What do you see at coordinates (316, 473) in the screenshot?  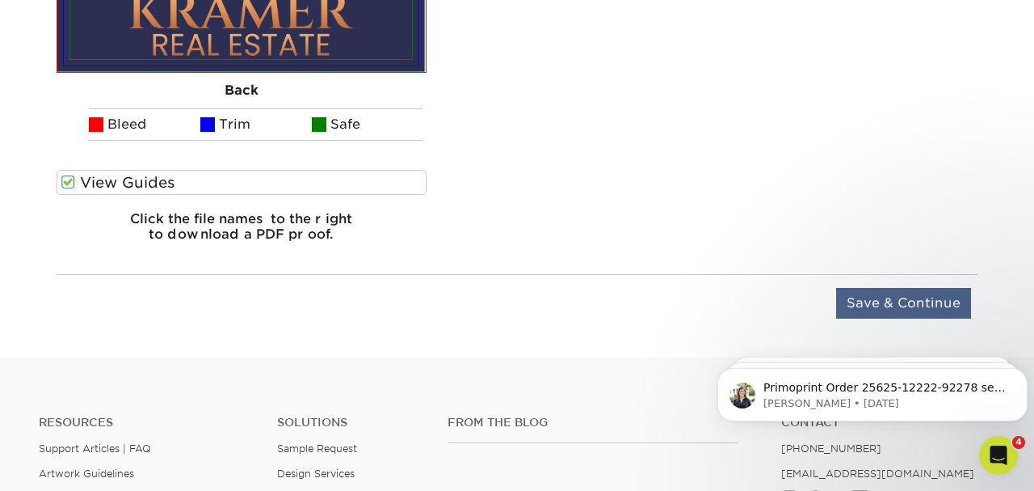 I see `a: Design Services` at bounding box center [316, 473].